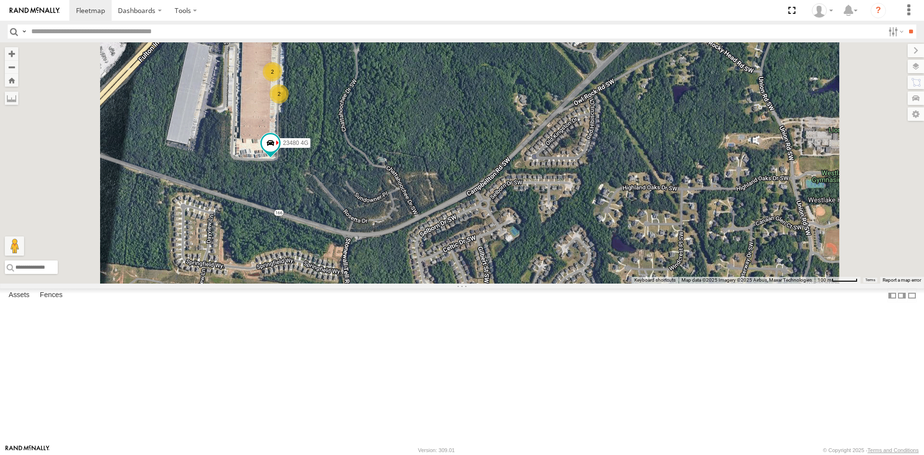  What do you see at coordinates (902, 295) in the screenshot?
I see `label: Dock Summary Table to the Right` at bounding box center [902, 295].